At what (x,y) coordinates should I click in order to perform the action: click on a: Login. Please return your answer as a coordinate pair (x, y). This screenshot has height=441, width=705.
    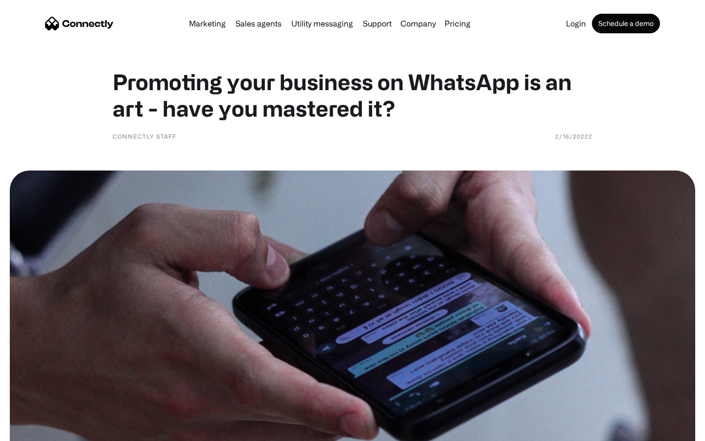
    Looking at the image, I should click on (576, 23).